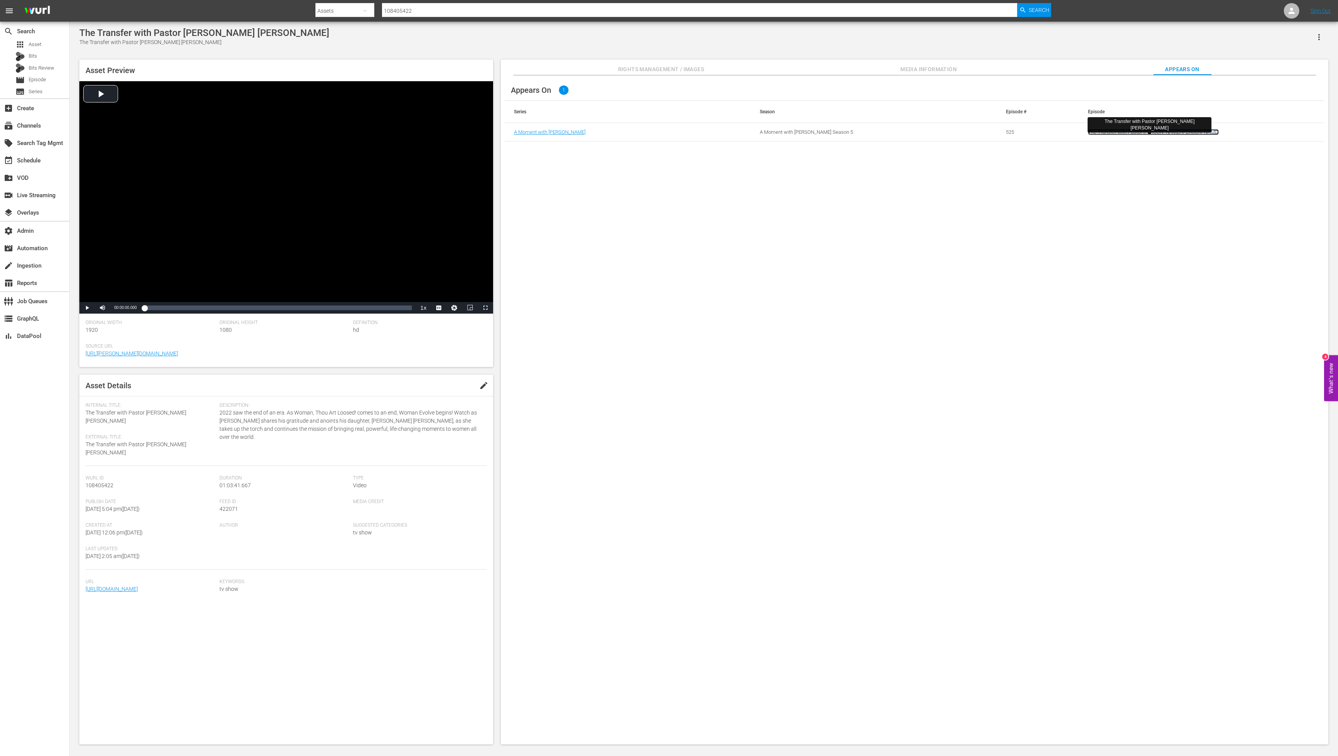 The width and height of the screenshot is (1338, 756). Describe the element at coordinates (151, 549) in the screenshot. I see `span: Last Updated` at that location.